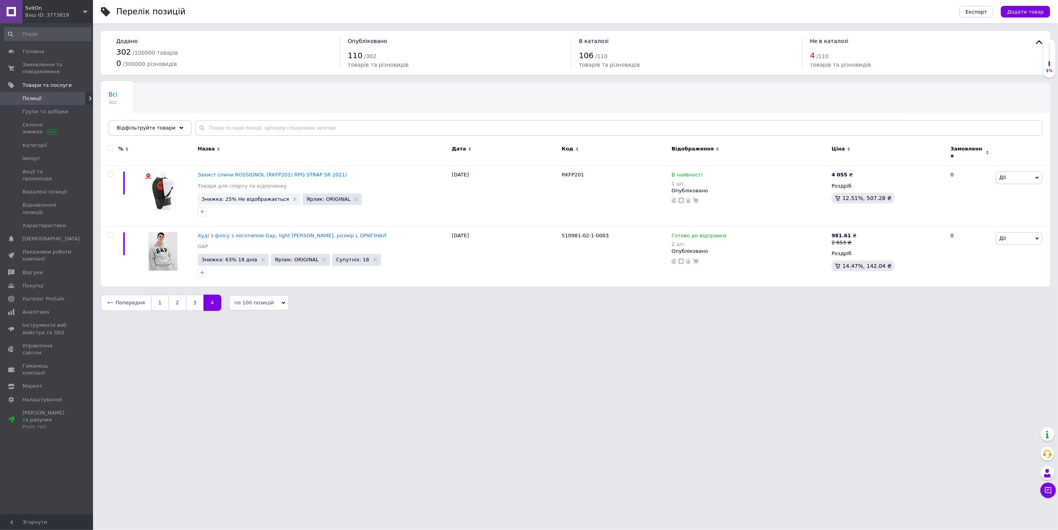  I want to click on input: Пошук по назві позиції, артикулу і пошуковим запитам, so click(619, 128).